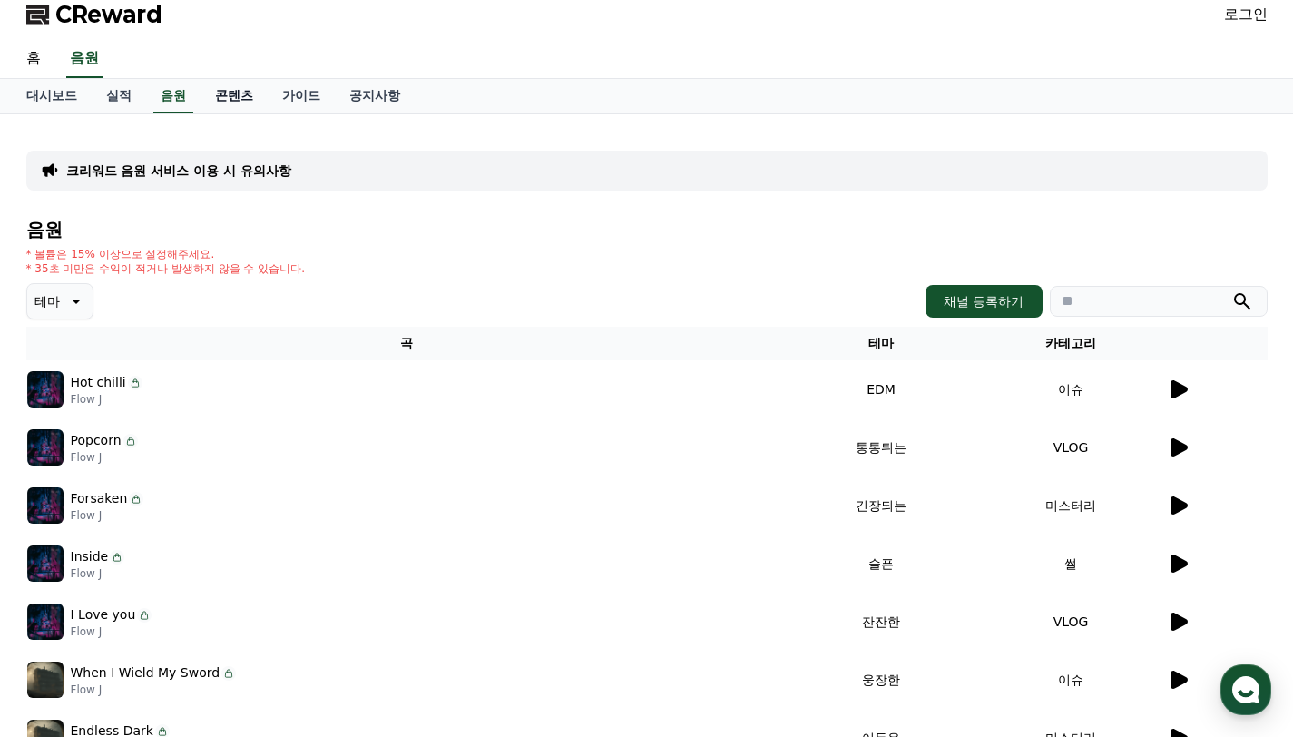 The image size is (1293, 737). Describe the element at coordinates (119, 96) in the screenshot. I see `a: 실적` at that location.